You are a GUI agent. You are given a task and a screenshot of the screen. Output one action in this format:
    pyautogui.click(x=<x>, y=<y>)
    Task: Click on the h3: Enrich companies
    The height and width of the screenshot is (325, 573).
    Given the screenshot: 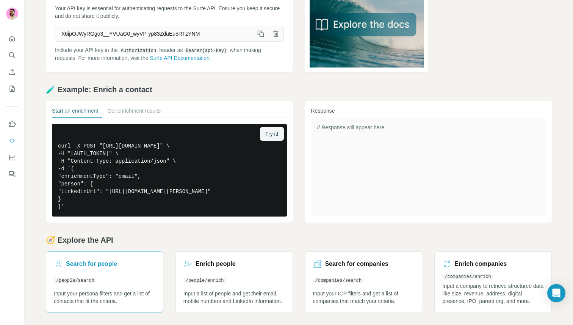 What is the action you would take?
    pyautogui.click(x=480, y=264)
    